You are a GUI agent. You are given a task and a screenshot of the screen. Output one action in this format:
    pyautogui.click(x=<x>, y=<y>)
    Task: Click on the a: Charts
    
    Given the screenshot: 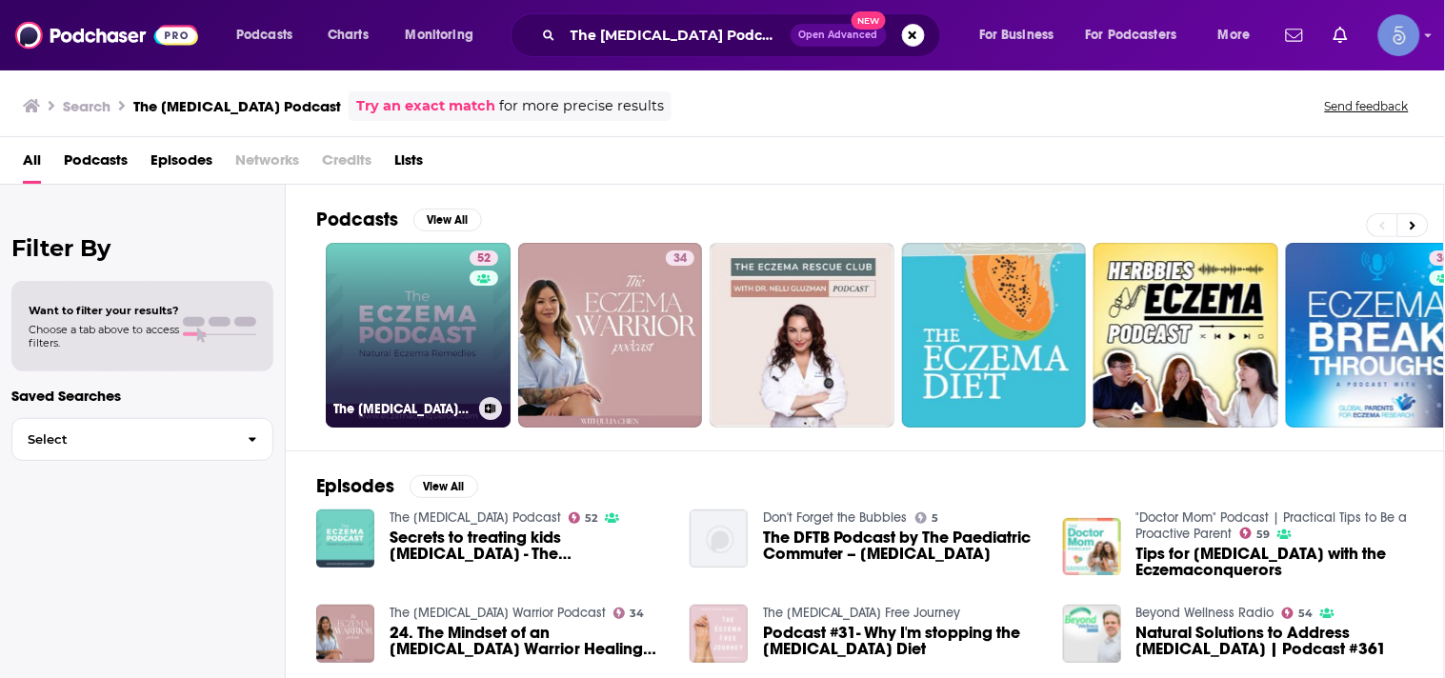 What is the action you would take?
    pyautogui.click(x=348, y=35)
    